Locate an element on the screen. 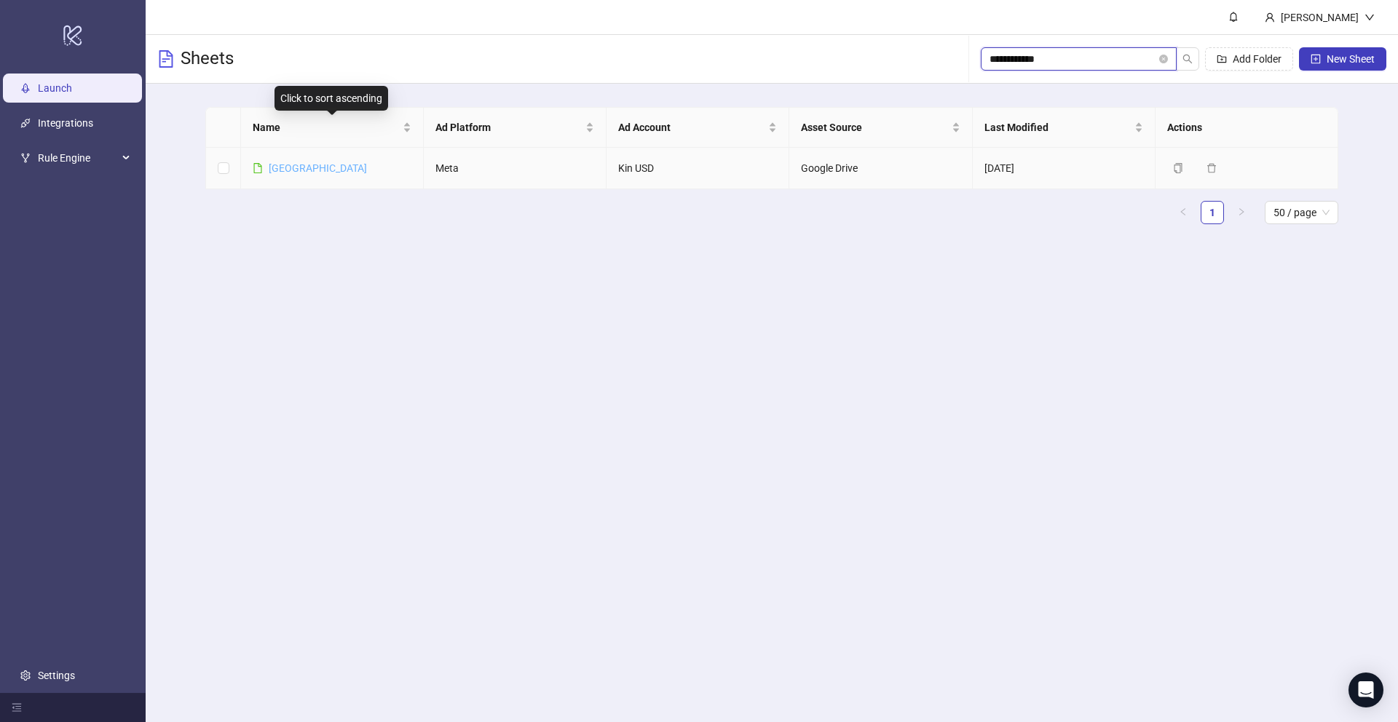 The width and height of the screenshot is (1398, 722). span: plus-square is located at coordinates (1316, 59).